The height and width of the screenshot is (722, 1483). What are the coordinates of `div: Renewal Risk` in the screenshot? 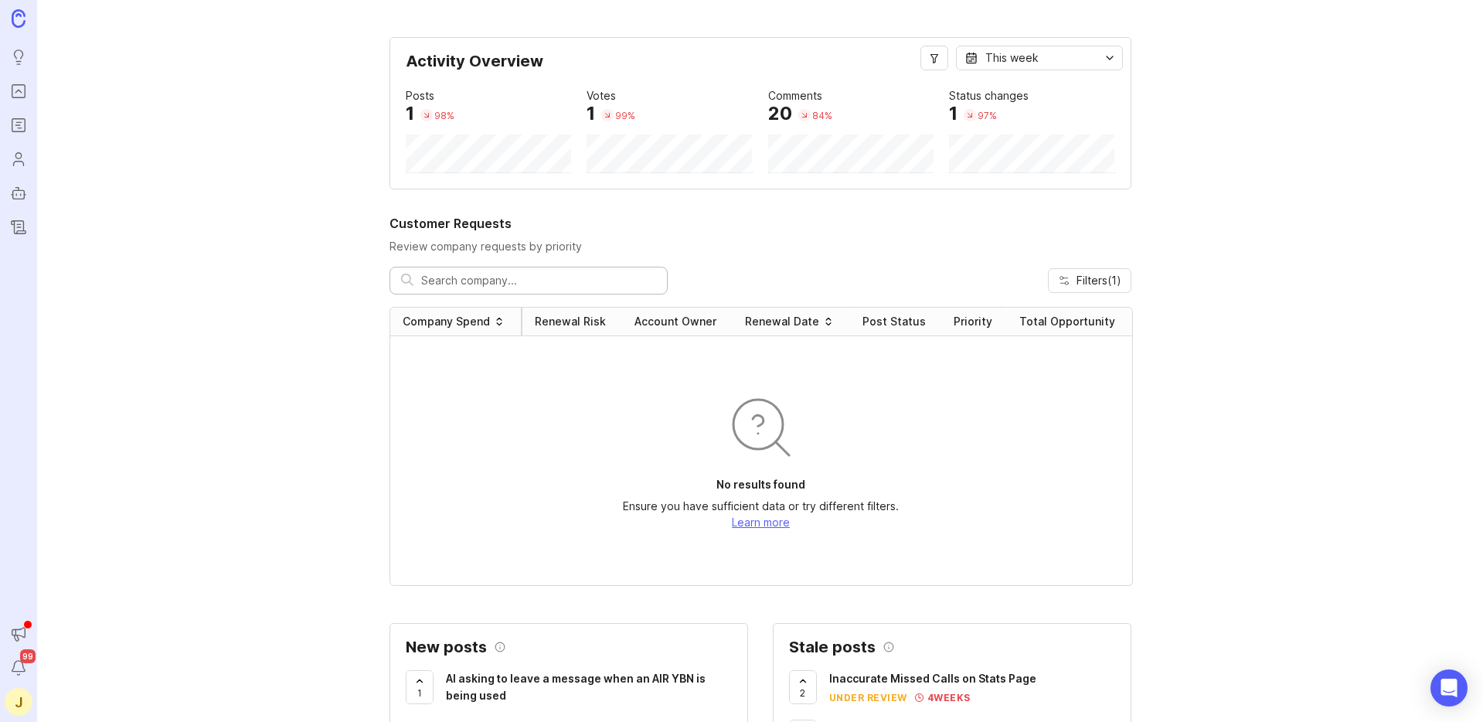 It's located at (570, 321).